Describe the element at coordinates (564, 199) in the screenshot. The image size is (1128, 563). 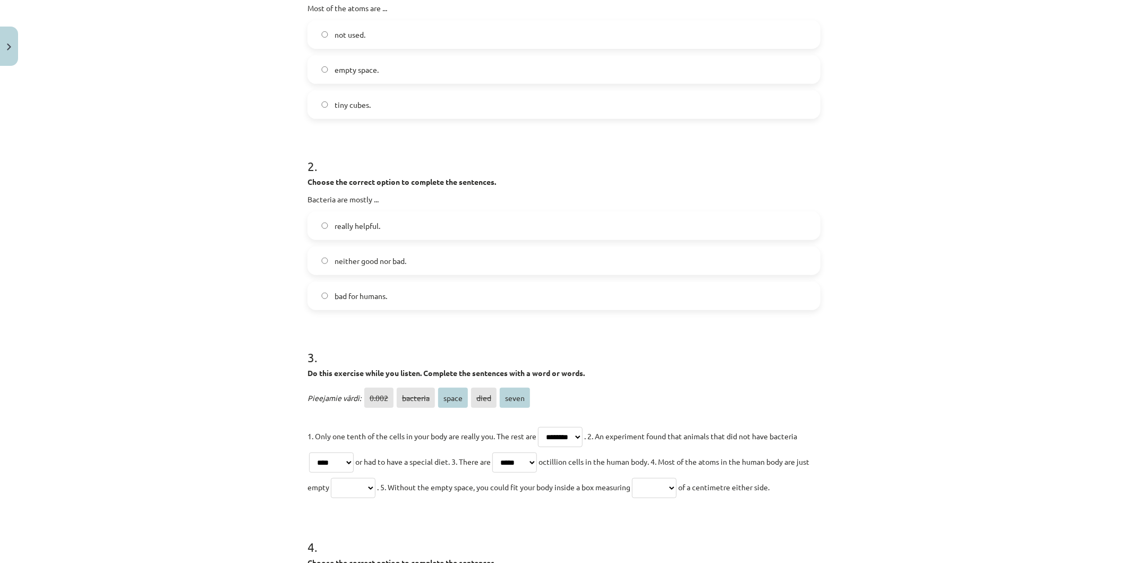
I see `p: Bacteria are mostly ...` at that location.